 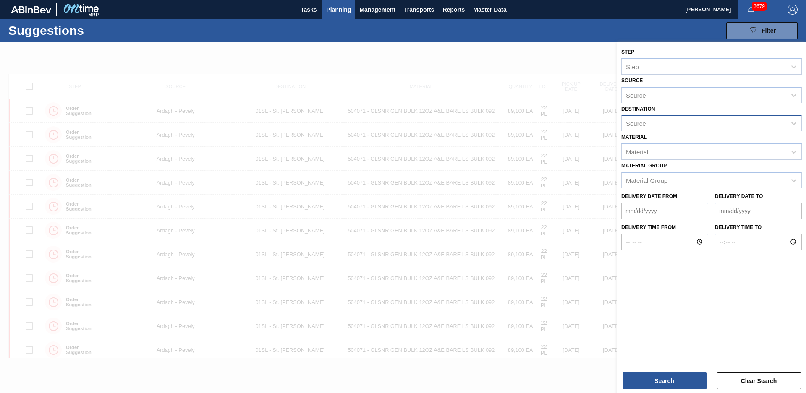 What do you see at coordinates (309, 10) in the screenshot?
I see `span: Tasks` at bounding box center [309, 10].